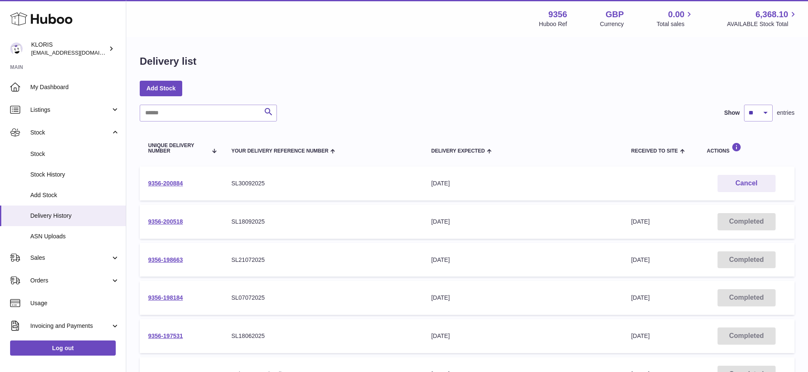  Describe the element at coordinates (323, 222) in the screenshot. I see `div: SL18092025` at that location.